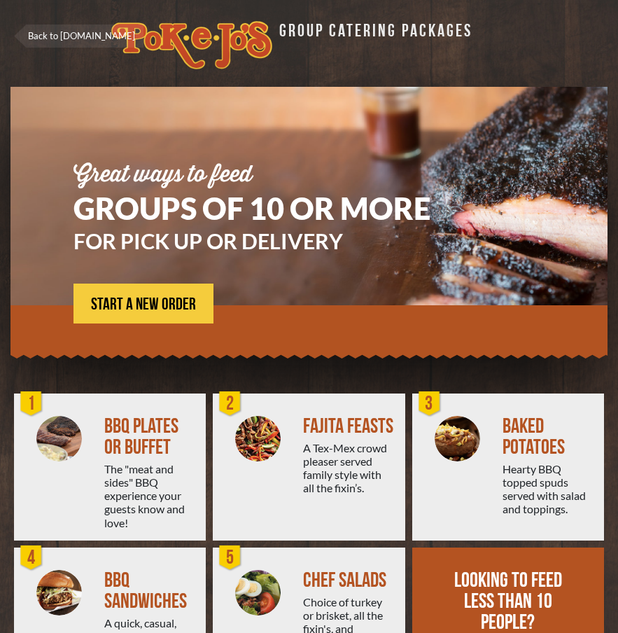  Describe the element at coordinates (457, 438) in the screenshot. I see `img: PEJ-Baked-Potato.png` at that location.